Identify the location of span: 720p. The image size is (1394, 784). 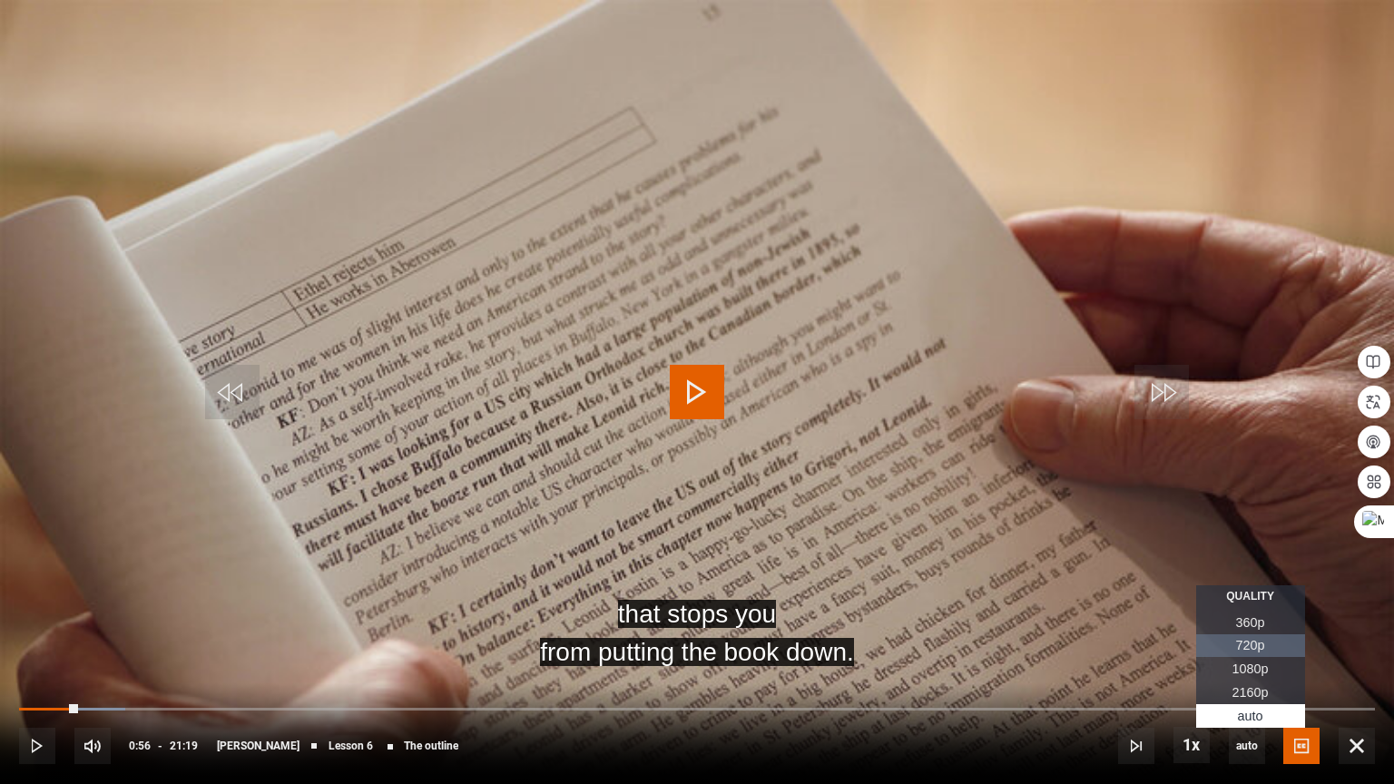
(1251, 645).